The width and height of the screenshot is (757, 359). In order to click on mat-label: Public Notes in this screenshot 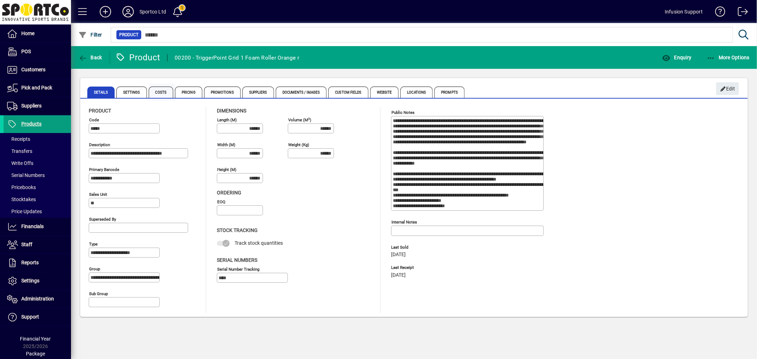, I will do `click(403, 113)`.